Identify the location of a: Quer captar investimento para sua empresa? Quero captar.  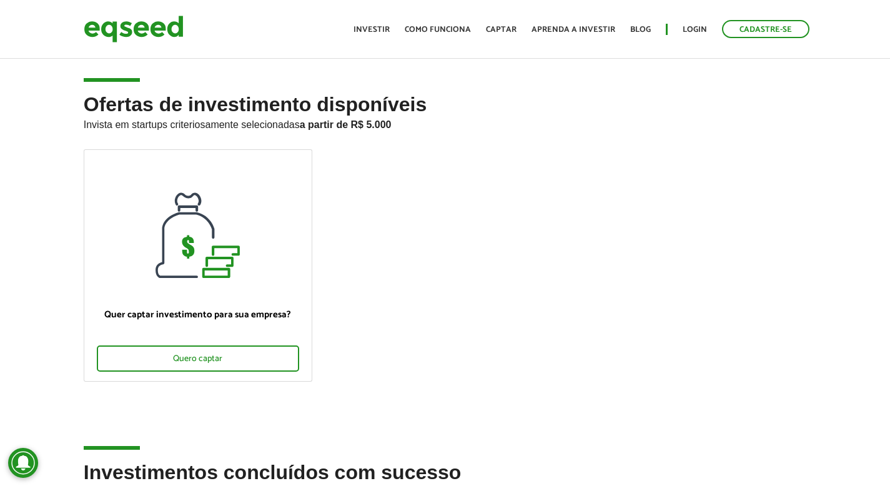
(198, 265).